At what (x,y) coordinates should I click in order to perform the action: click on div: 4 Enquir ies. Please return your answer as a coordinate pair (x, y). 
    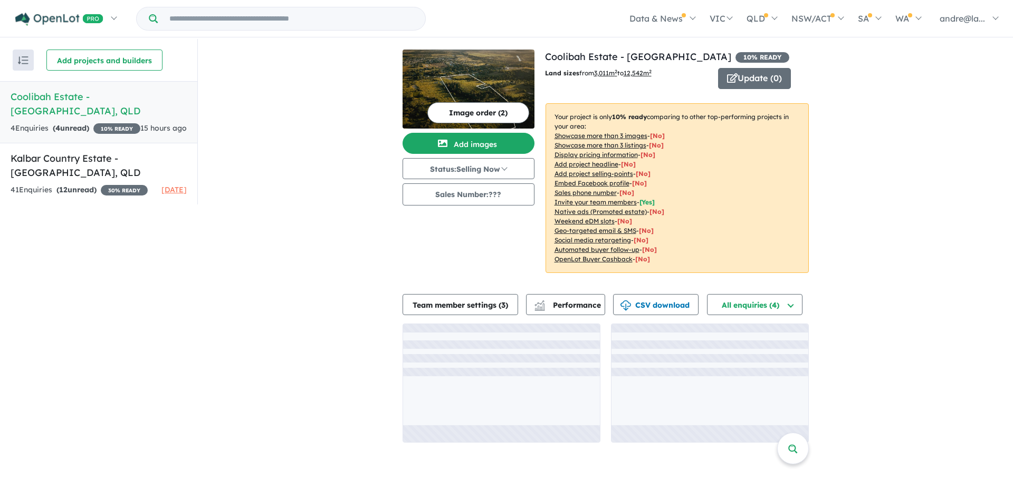
    Looking at the image, I should click on (75, 129).